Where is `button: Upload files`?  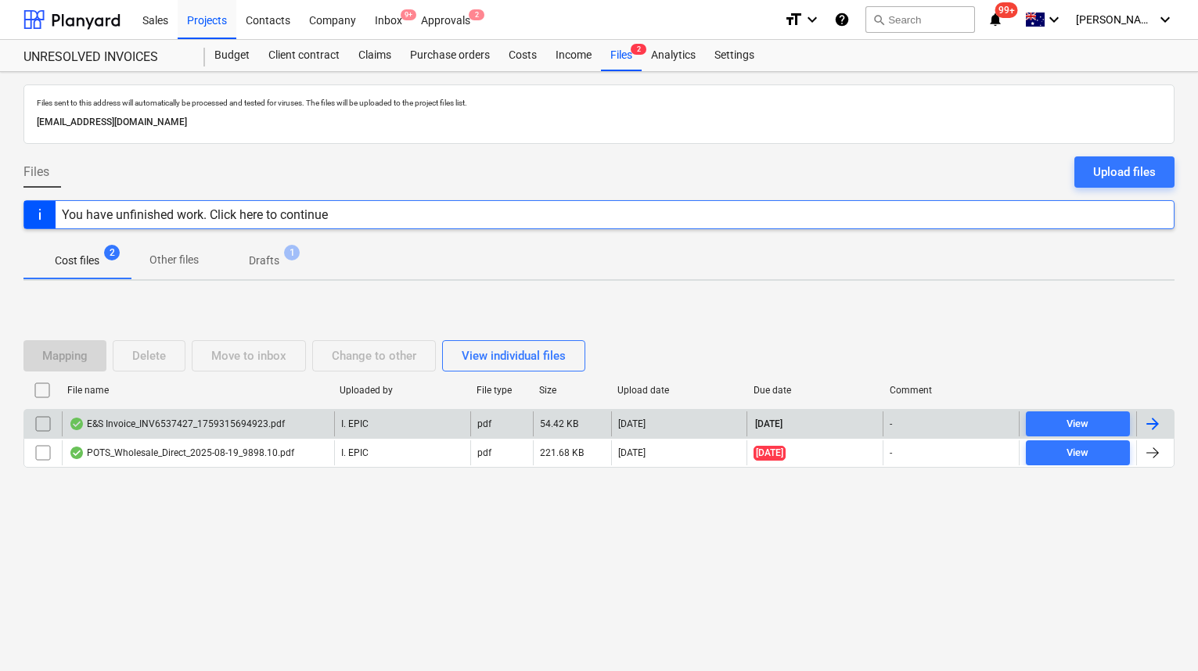
button: Upload files is located at coordinates (1124, 172).